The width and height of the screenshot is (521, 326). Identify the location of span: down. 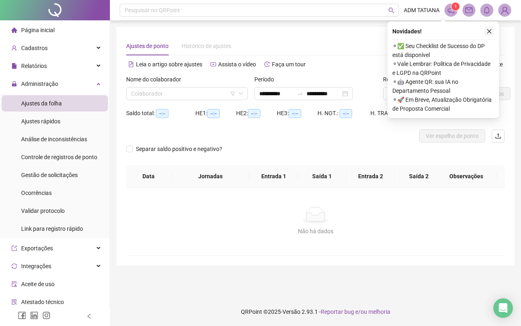
(241, 94).